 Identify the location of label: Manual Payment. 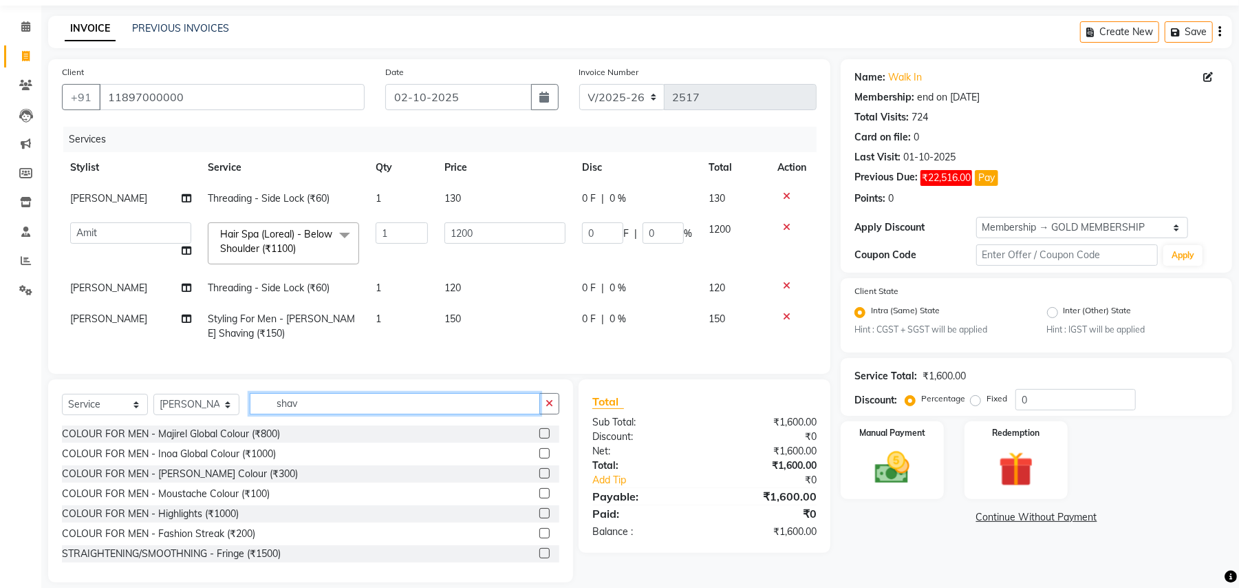
(893, 433).